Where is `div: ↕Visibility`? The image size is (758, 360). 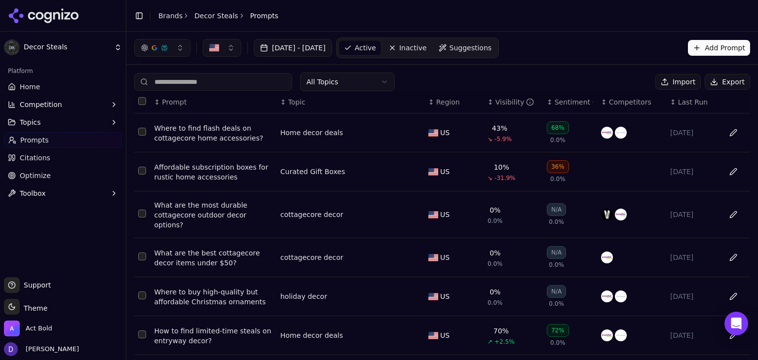
div: ↕Visibility is located at coordinates (513, 102).